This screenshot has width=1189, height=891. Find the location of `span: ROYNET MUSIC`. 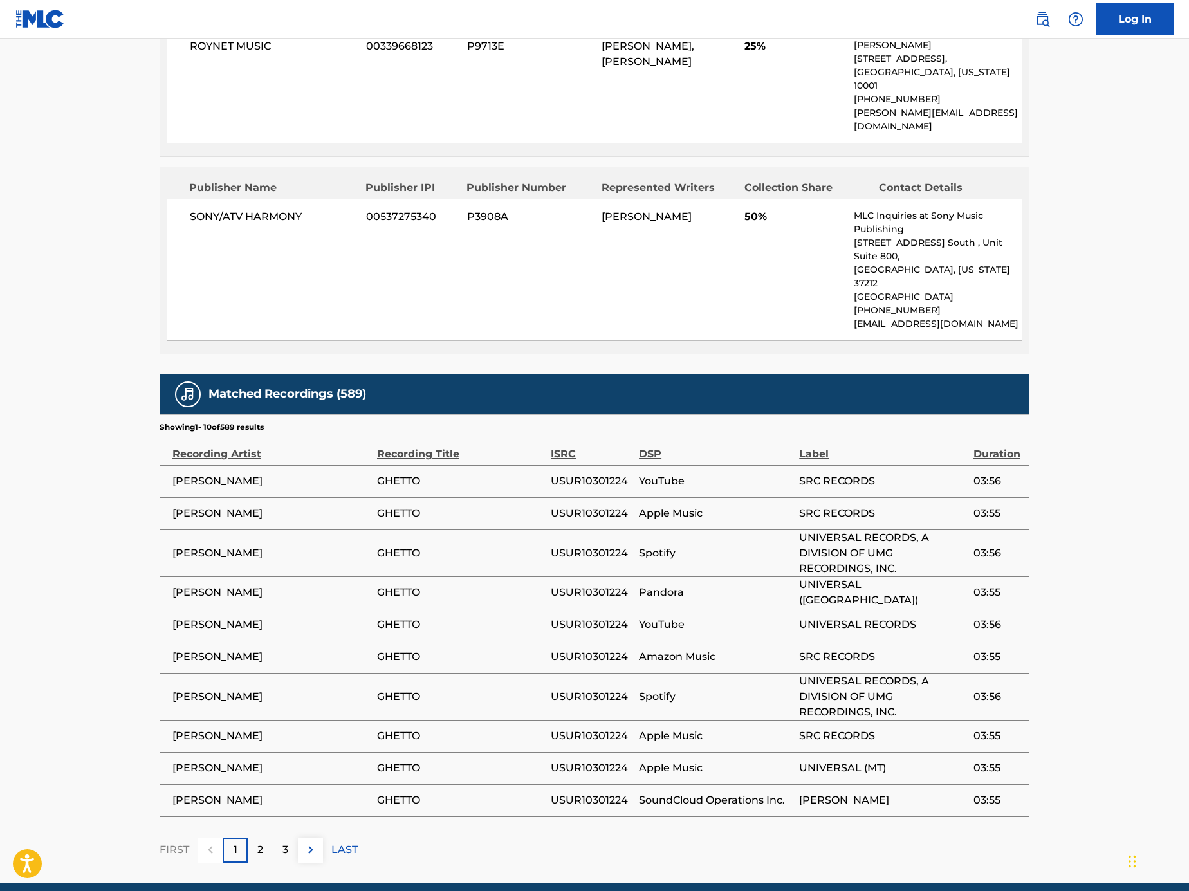

span: ROYNET MUSIC is located at coordinates (273, 46).